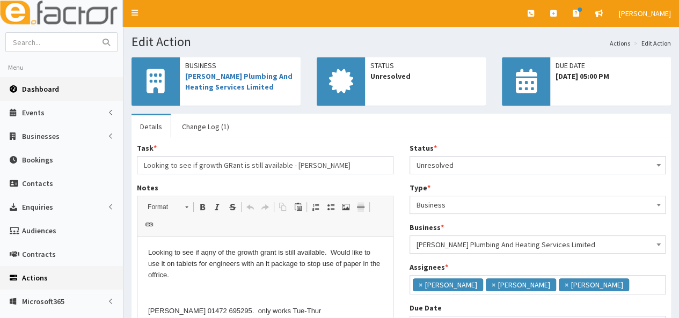  What do you see at coordinates (315, 207) in the screenshot?
I see `a: Insert/Remove Numbered List` at bounding box center [315, 207].